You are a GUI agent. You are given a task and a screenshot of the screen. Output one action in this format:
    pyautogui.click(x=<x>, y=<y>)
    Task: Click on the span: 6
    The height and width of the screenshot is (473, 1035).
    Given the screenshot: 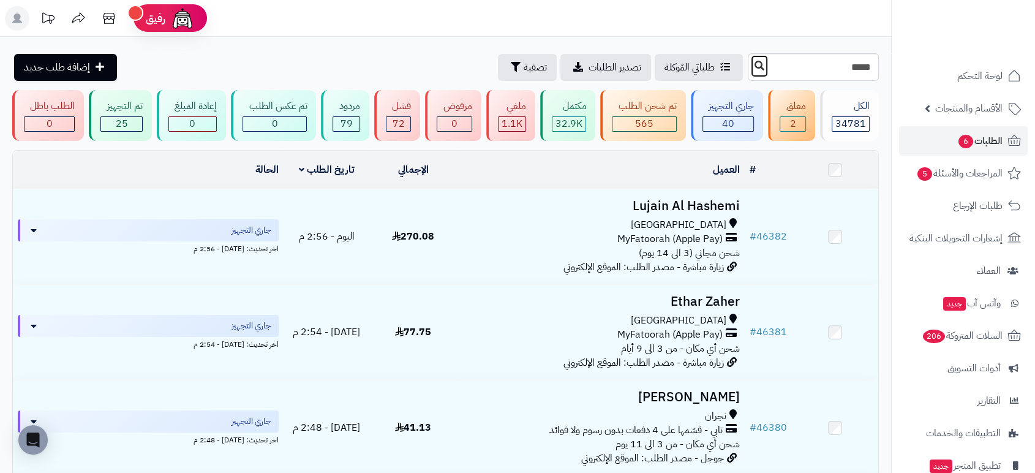 What is the action you would take?
    pyautogui.click(x=965, y=141)
    